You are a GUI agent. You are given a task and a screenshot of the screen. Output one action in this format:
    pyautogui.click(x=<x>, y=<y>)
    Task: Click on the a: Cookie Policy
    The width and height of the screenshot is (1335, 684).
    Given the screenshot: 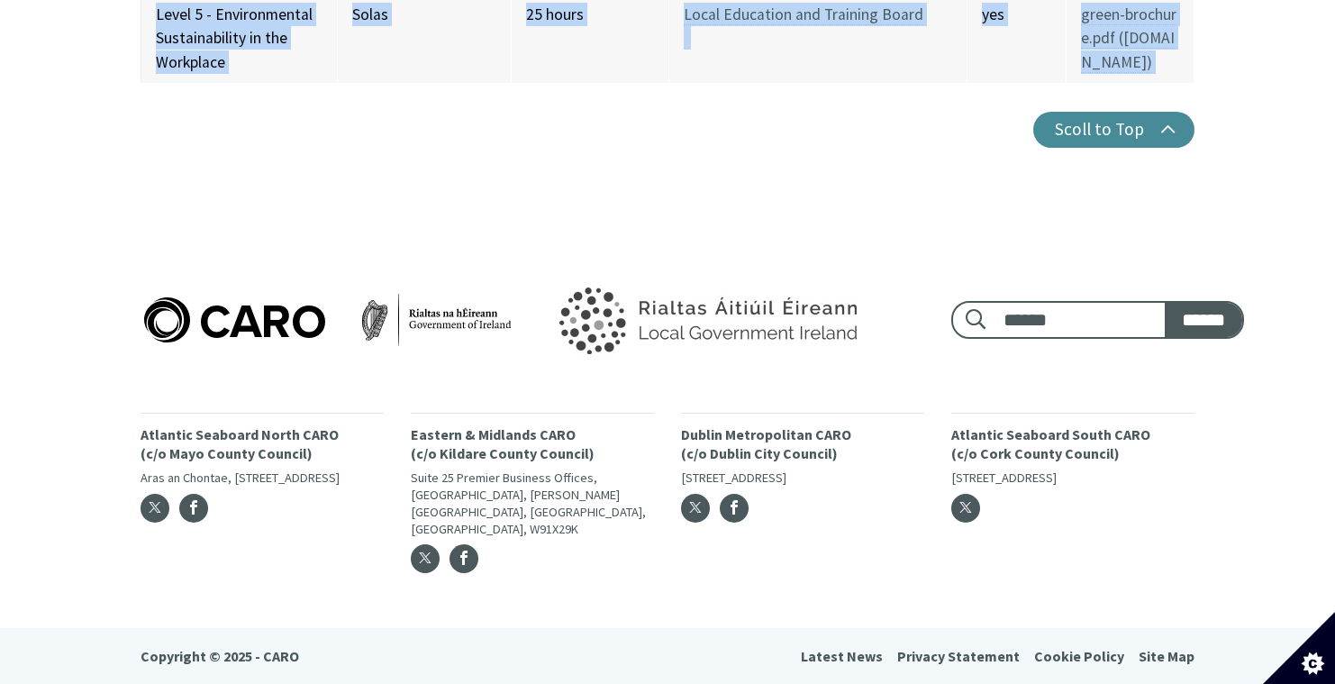 What is the action you would take?
    pyautogui.click(x=1079, y=657)
    